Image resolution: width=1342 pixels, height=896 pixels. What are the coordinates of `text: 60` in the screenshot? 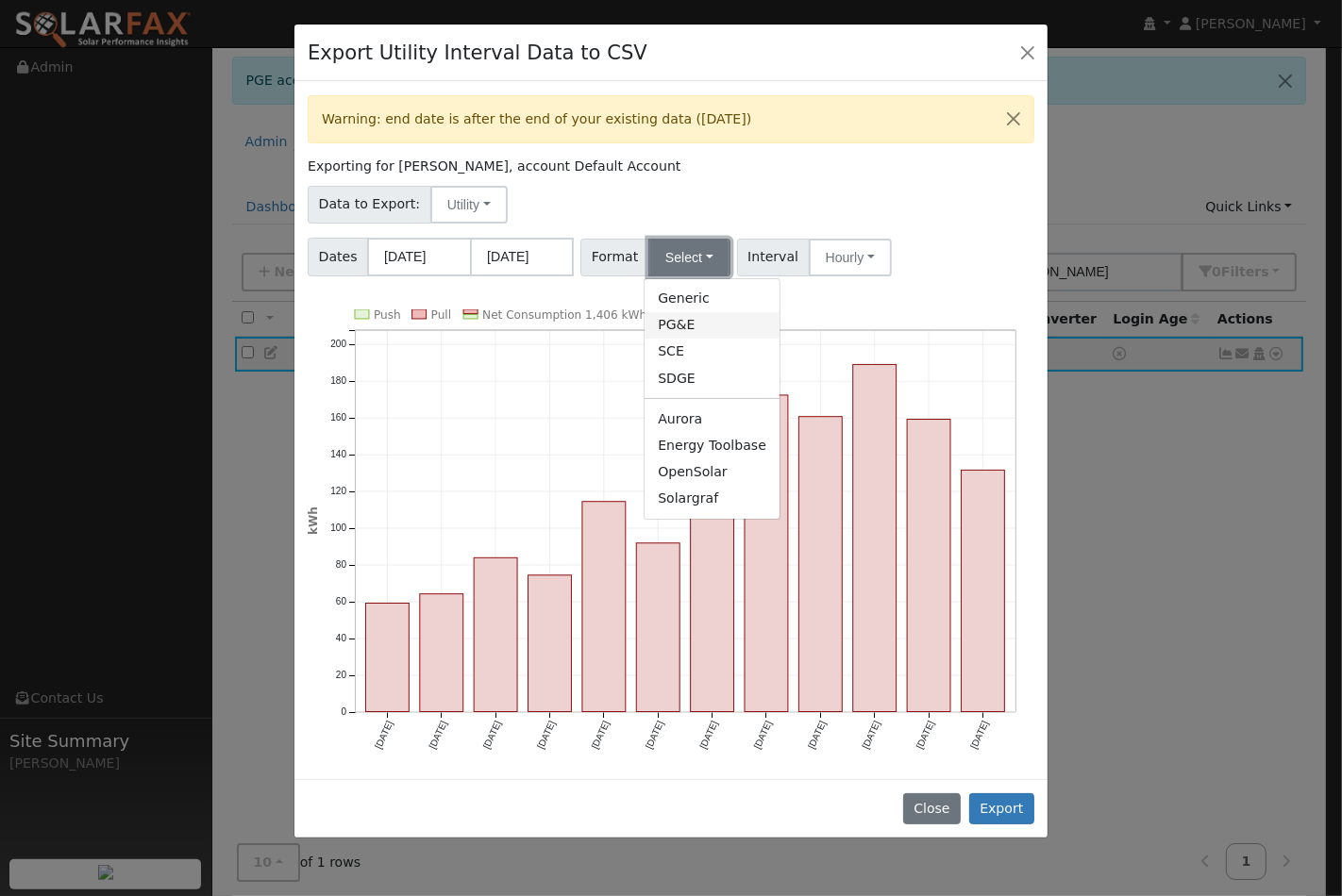 It's located at (342, 601).